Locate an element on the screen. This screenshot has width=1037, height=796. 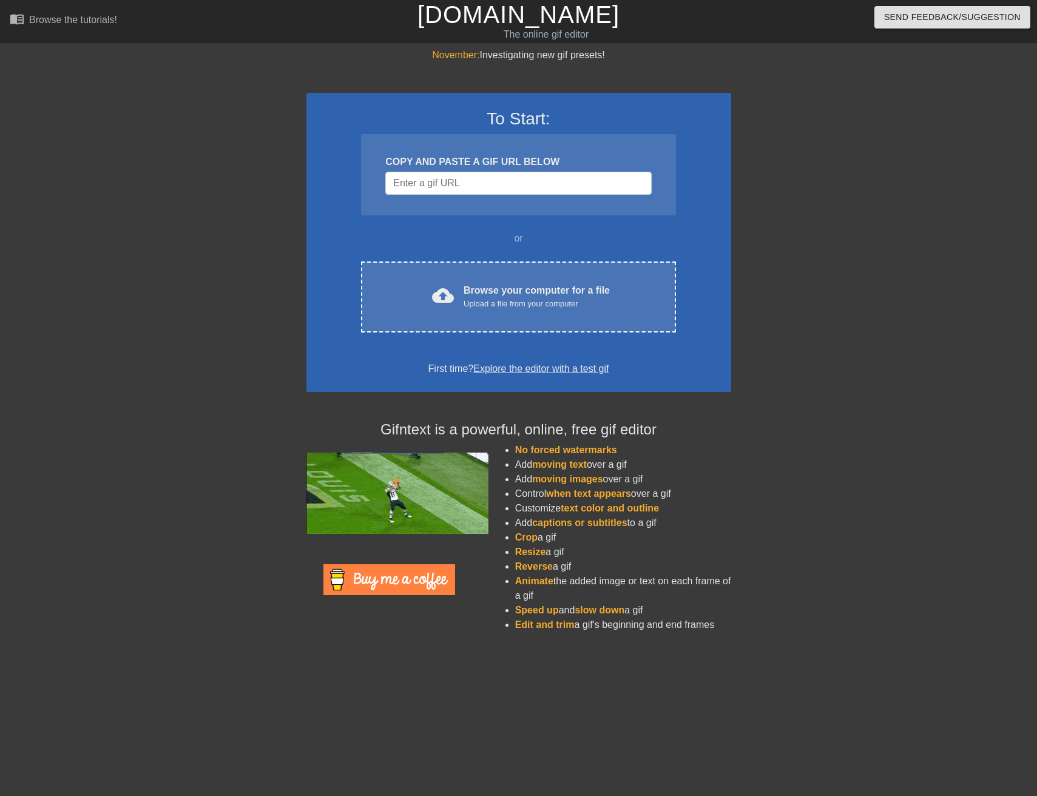
span: captions or subtitles is located at coordinates (580, 523).